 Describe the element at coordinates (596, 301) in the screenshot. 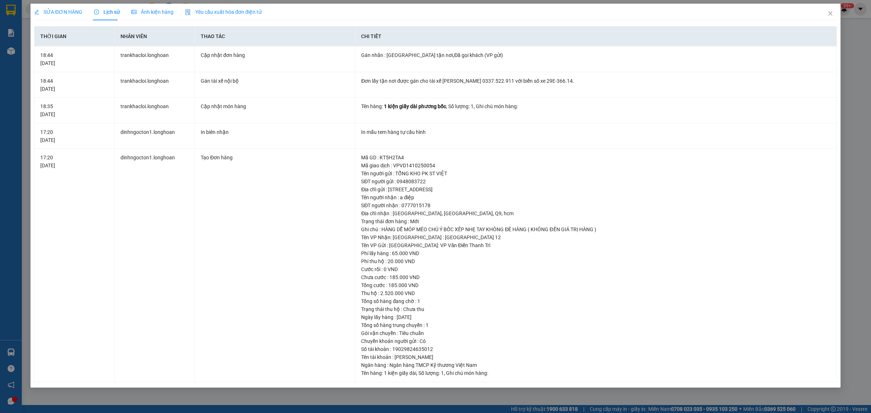

I see `div: Tổng số hàng đang chờ : 1` at that location.